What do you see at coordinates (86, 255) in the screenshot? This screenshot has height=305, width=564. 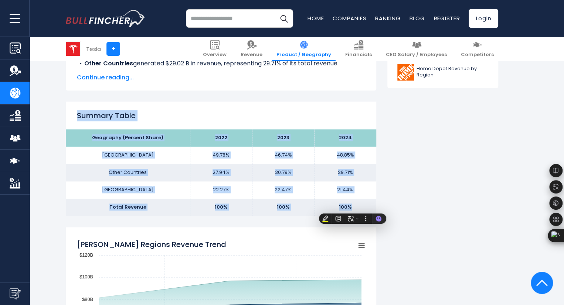 I see `text: $120B` at bounding box center [86, 255].